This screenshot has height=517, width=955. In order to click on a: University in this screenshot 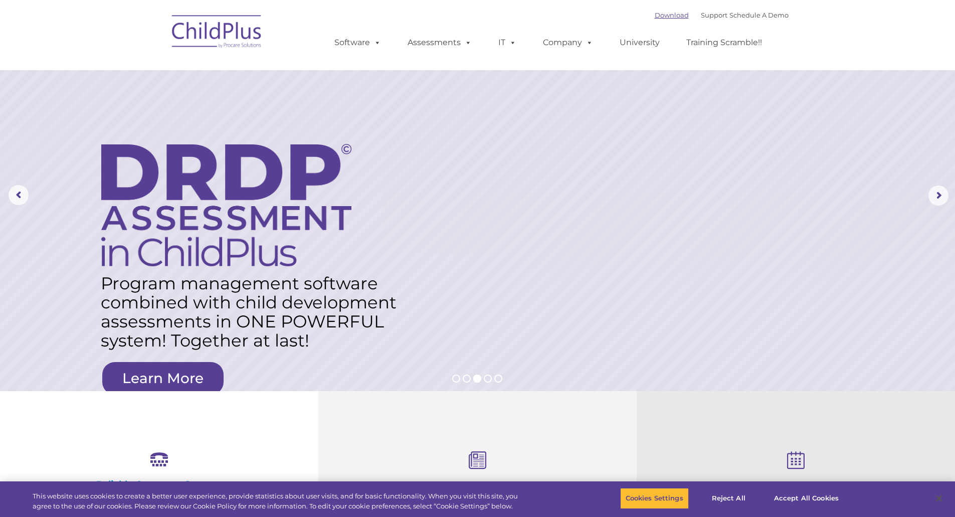, I will do `click(640, 43)`.